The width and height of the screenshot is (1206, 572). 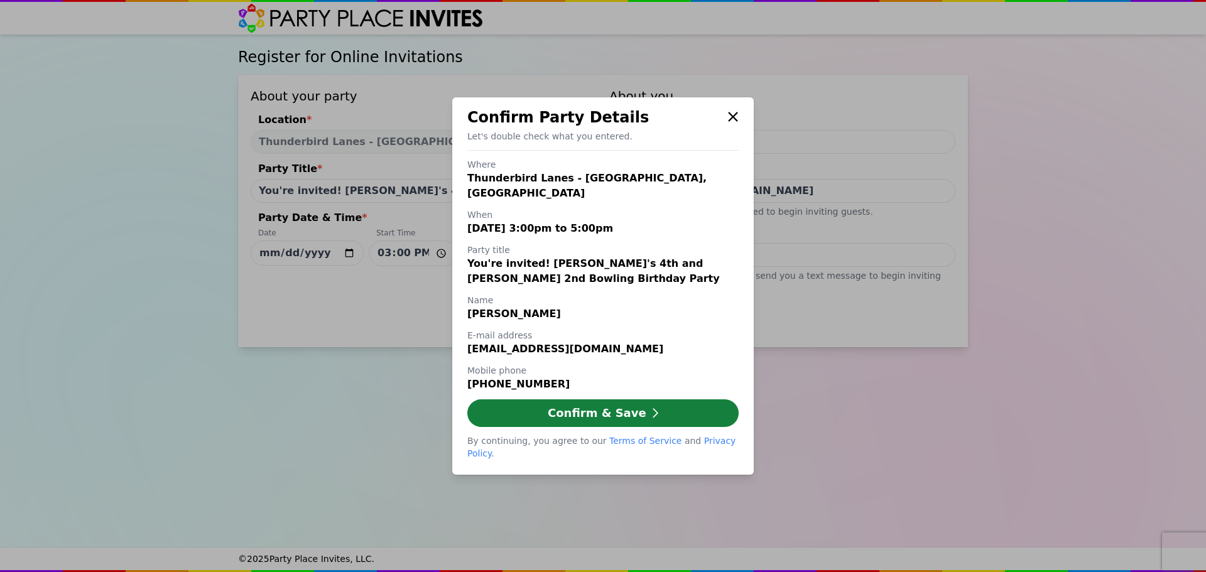 I want to click on button: Confirm & Save, so click(x=603, y=413).